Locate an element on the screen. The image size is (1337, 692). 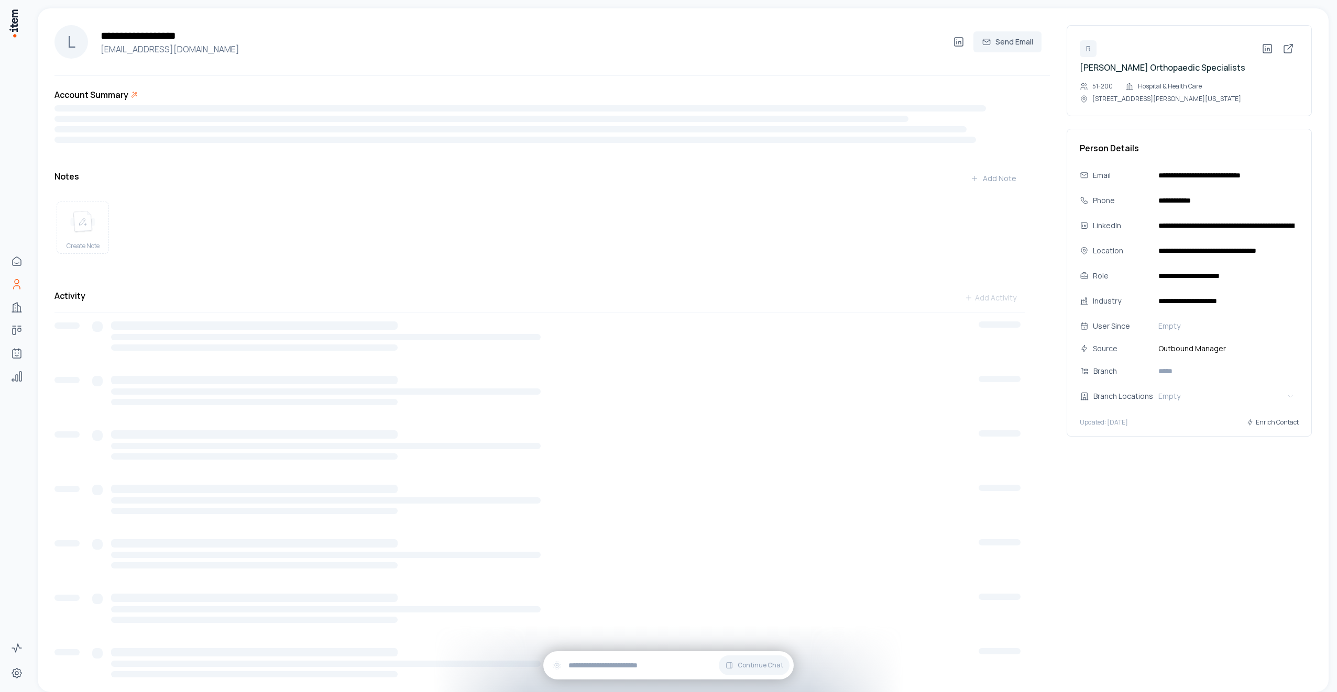
h3: Account Summary is located at coordinates (91, 95).